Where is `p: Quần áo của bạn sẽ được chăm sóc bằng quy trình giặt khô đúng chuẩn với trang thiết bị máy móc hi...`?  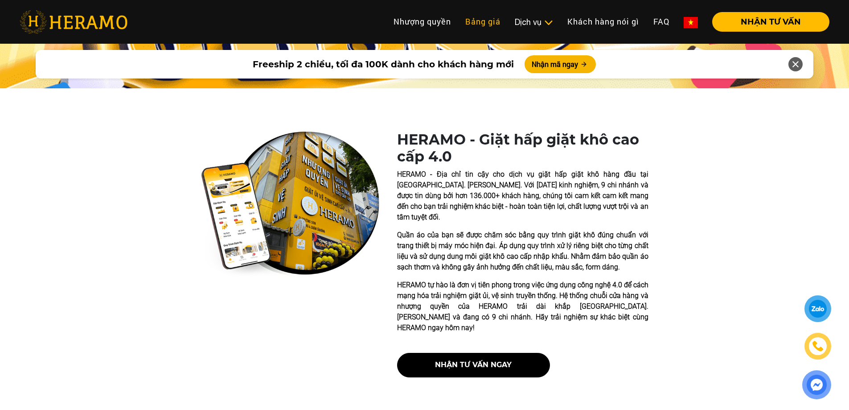 p: Quần áo của bạn sẽ được chăm sóc bằng quy trình giặt khô đúng chuẩn với trang thiết bị máy móc hi... is located at coordinates (523, 251).